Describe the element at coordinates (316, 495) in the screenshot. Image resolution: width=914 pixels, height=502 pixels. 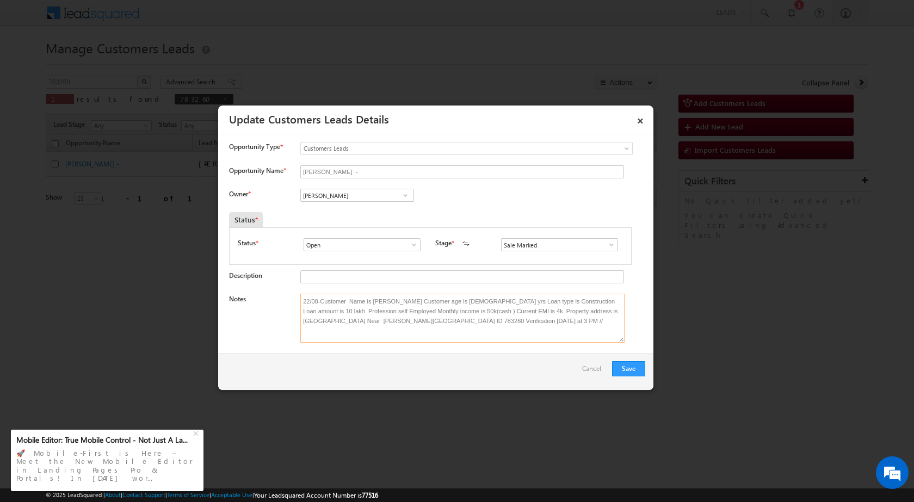
I see `span: Your Leadsquared Account Number is` at that location.